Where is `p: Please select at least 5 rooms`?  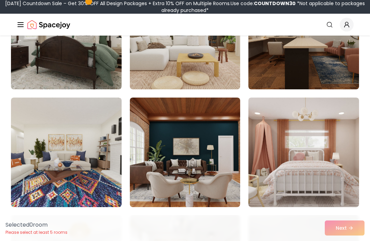
p: Please select at least 5 rooms is located at coordinates (36, 232).